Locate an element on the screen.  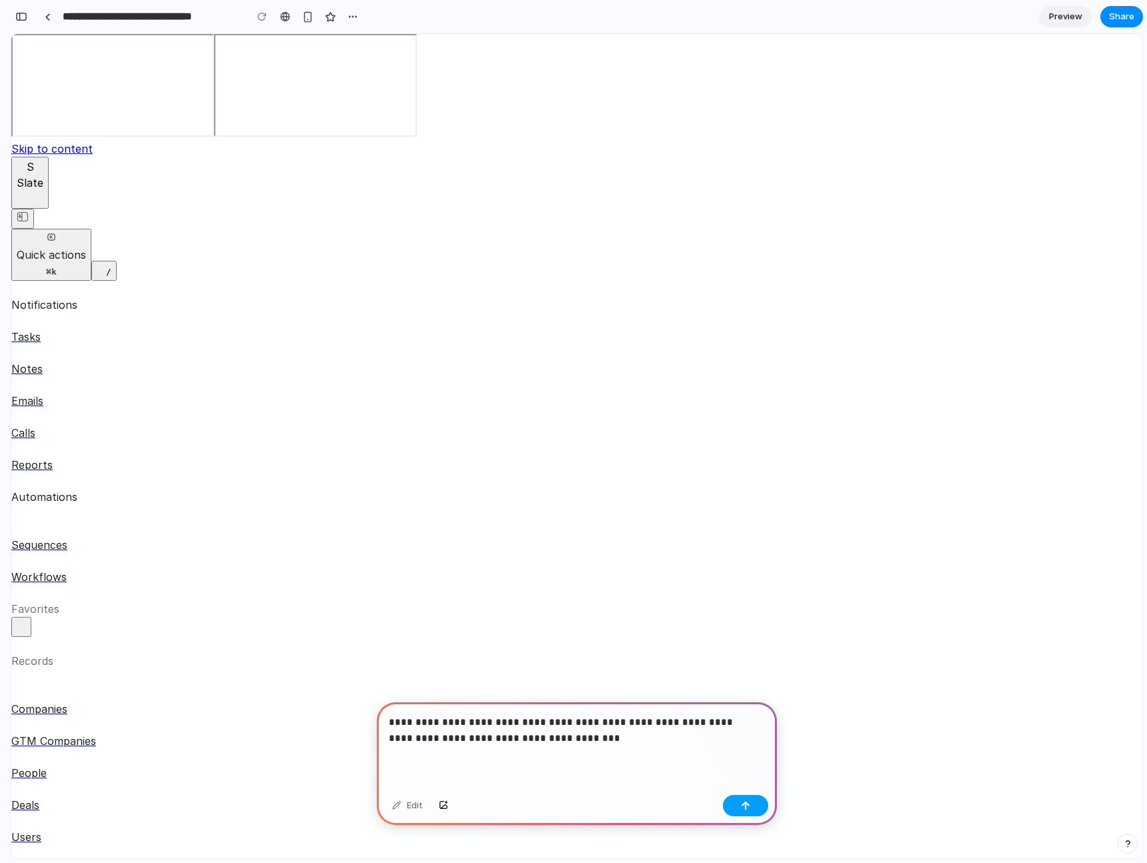
a: Preview is located at coordinates (1066, 17).